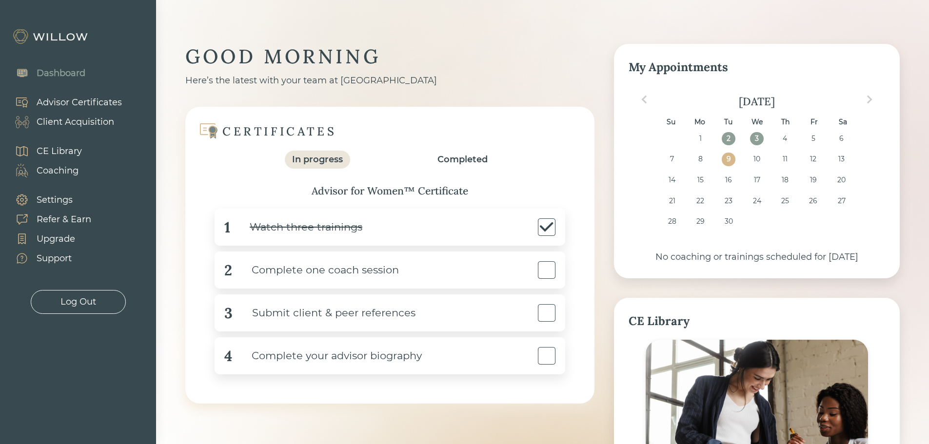 The width and height of the screenshot is (929, 444). I want to click on div: Choose Friday, September 12th, 2025, so click(813, 159).